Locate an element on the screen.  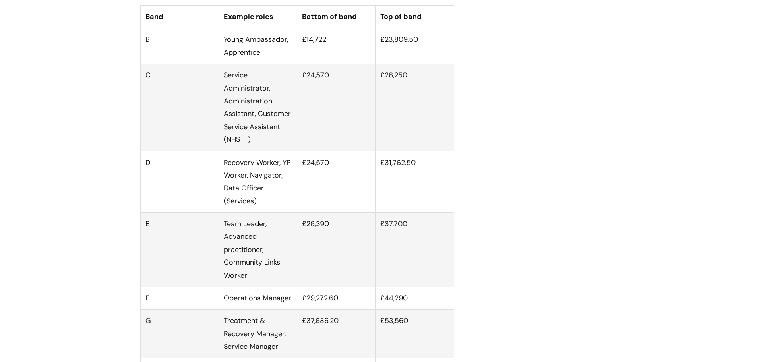
td: E is located at coordinates (179, 249).